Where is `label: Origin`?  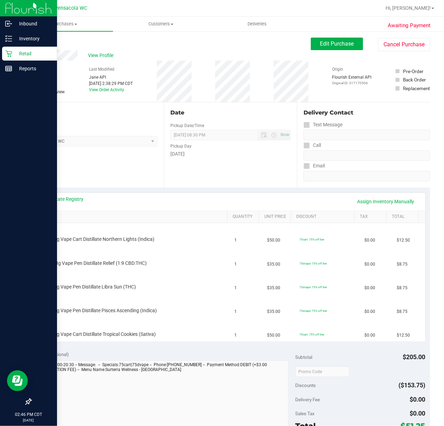 label: Origin is located at coordinates (338, 69).